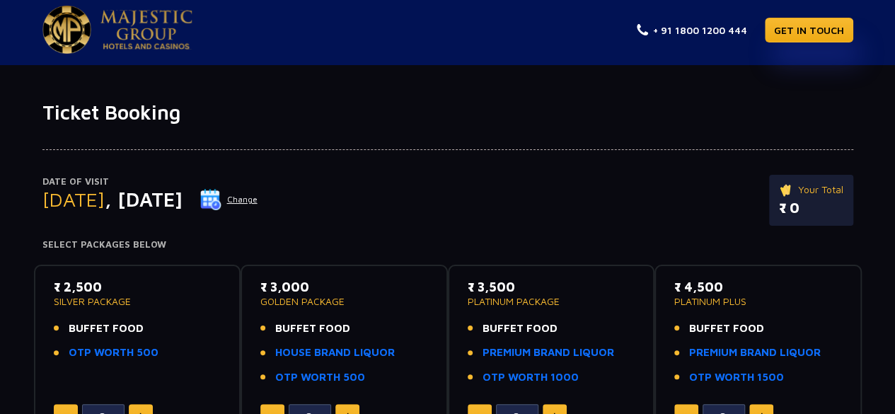 This screenshot has height=414, width=895. What do you see at coordinates (137, 287) in the screenshot?
I see `p: ₹ 2,500` at bounding box center [137, 287].